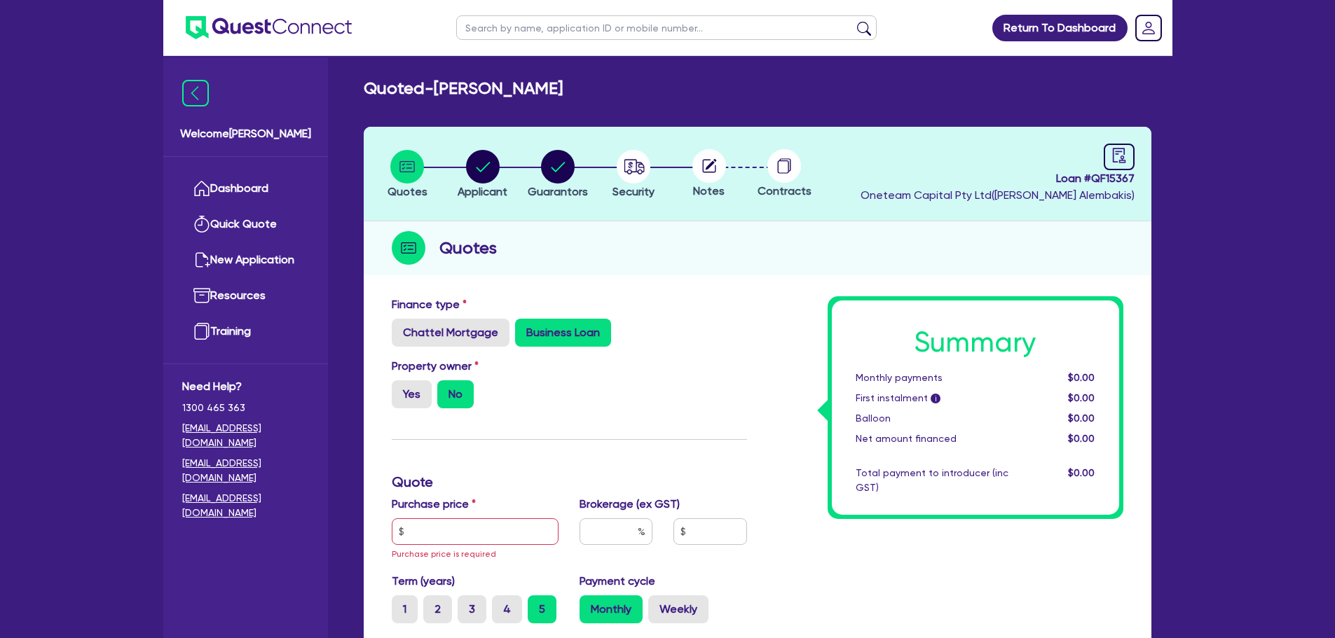 This screenshot has width=1335, height=638. Describe the element at coordinates (245, 408) in the screenshot. I see `span: 1300 465 363` at that location.